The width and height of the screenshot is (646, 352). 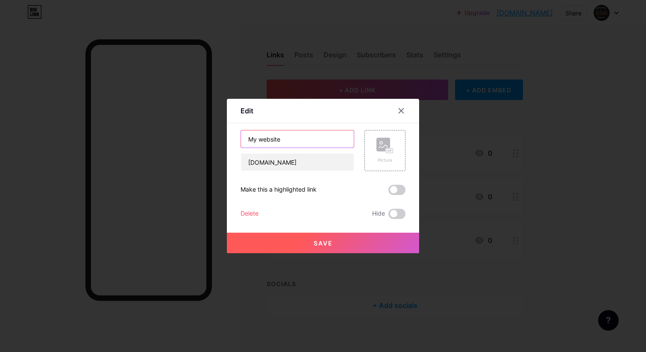 What do you see at coordinates (378, 214) in the screenshot?
I see `span: Hide` at bounding box center [378, 214].